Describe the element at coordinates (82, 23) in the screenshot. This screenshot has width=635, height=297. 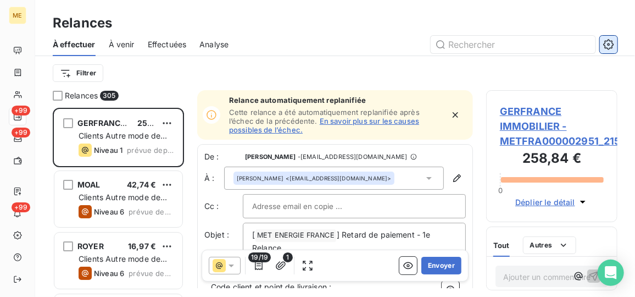
I see `h3: Relances` at that location.